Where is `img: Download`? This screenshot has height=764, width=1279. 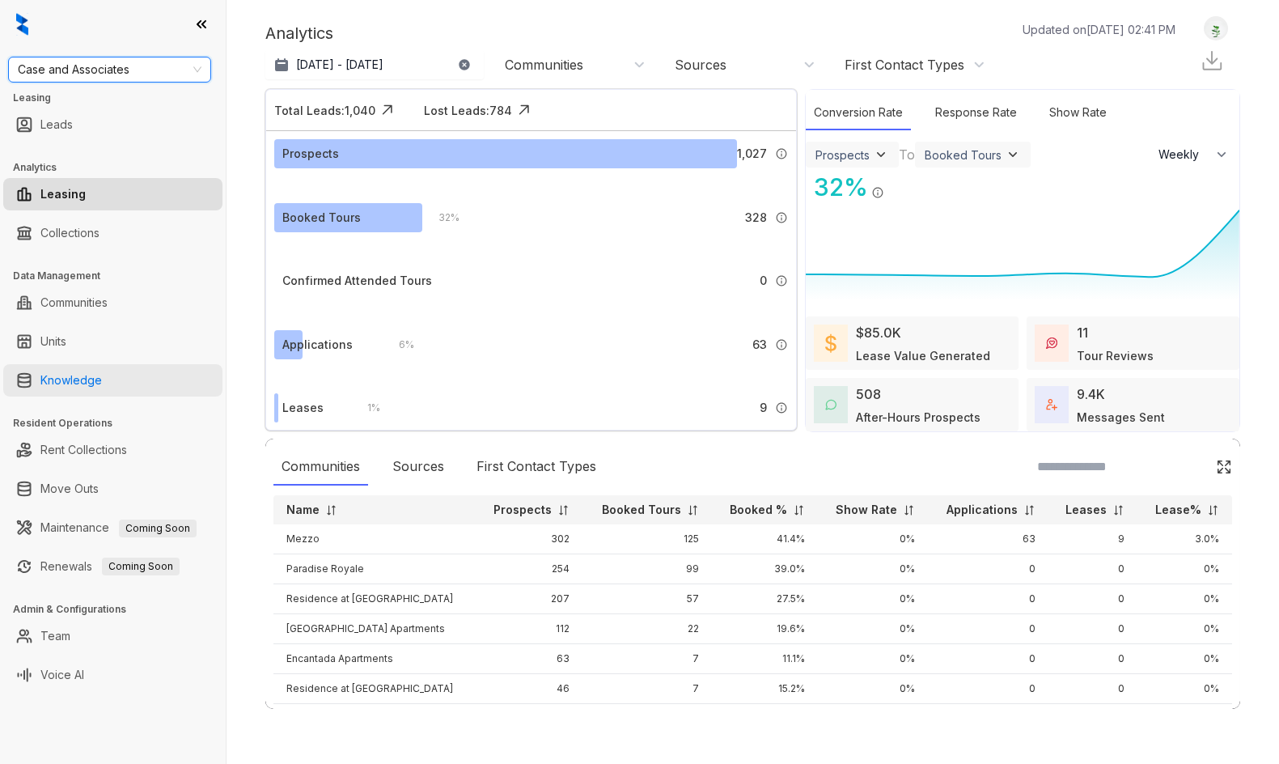
img: Download is located at coordinates (1212, 61).